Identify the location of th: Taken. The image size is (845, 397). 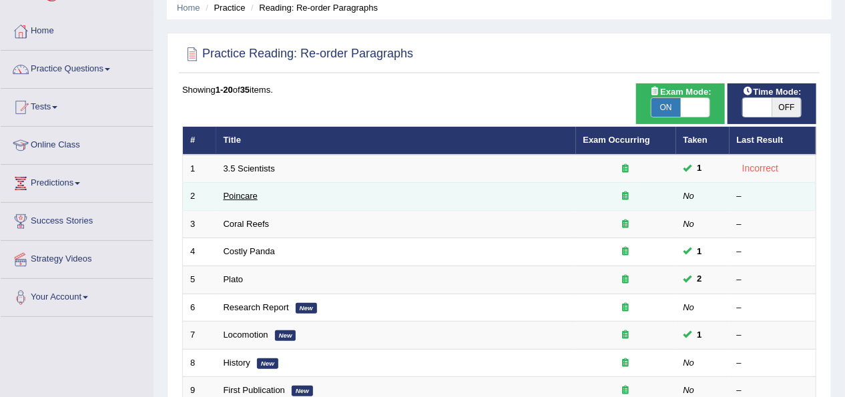
(703, 141).